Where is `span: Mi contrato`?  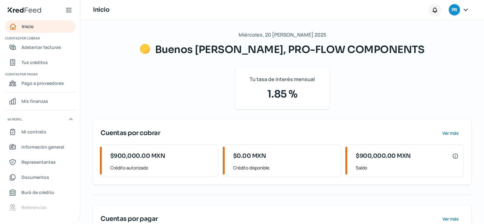
span: Mi contrato is located at coordinates (34, 131).